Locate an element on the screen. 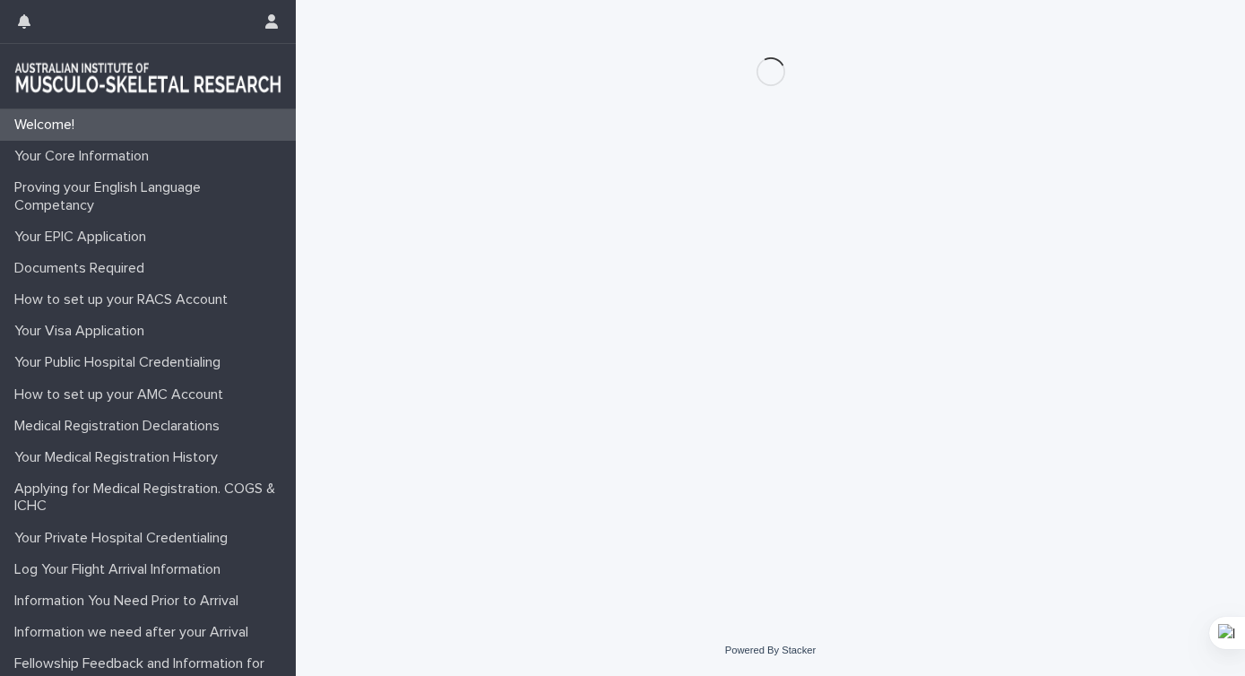 This screenshot has width=1245, height=676. p: Welcome! is located at coordinates (47, 125).